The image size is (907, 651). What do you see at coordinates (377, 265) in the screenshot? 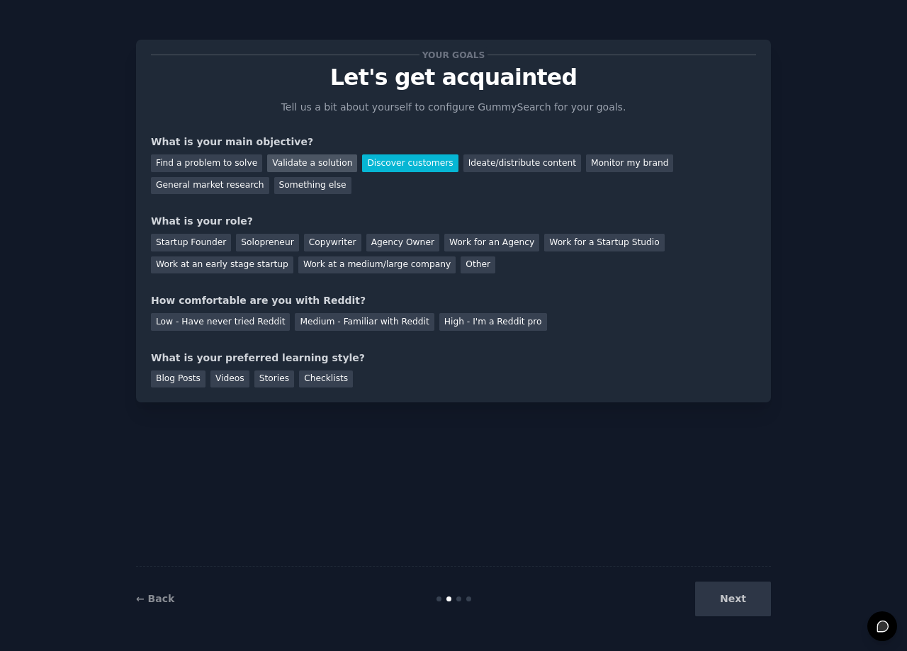
I see `div: Work at a medium/large company` at bounding box center [377, 265].